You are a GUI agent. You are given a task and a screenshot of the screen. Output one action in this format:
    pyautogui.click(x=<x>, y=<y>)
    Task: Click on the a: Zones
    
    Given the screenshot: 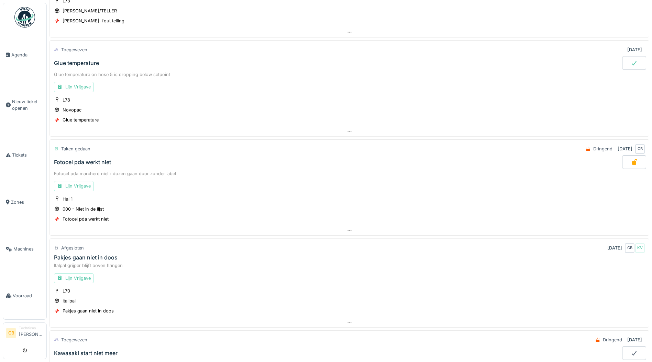 What is the action you would take?
    pyautogui.click(x=25, y=202)
    